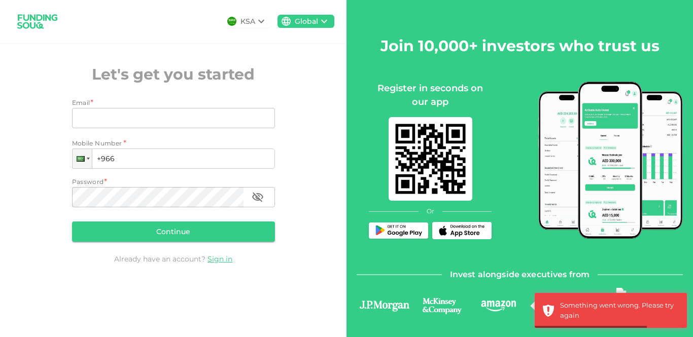  Describe the element at coordinates (173, 159) in the screenshot. I see `input: 1 (702) 123-4567` at that location.